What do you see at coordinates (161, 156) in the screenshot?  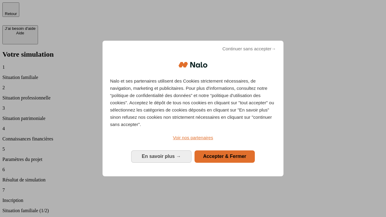 I see `span: En savoir plus →` at bounding box center [161, 156].